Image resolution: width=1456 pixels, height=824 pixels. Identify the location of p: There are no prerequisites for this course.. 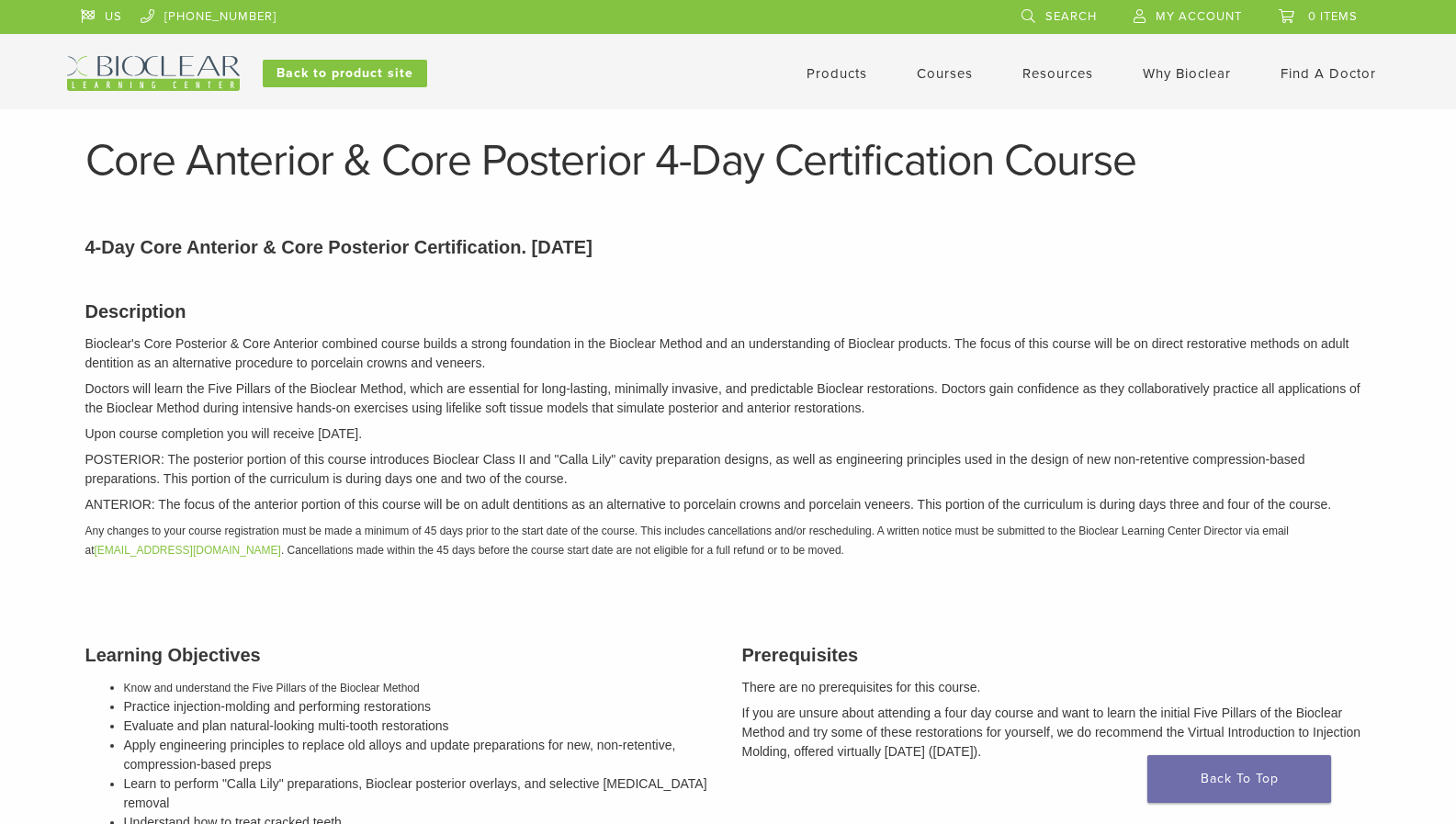
(1057, 687).